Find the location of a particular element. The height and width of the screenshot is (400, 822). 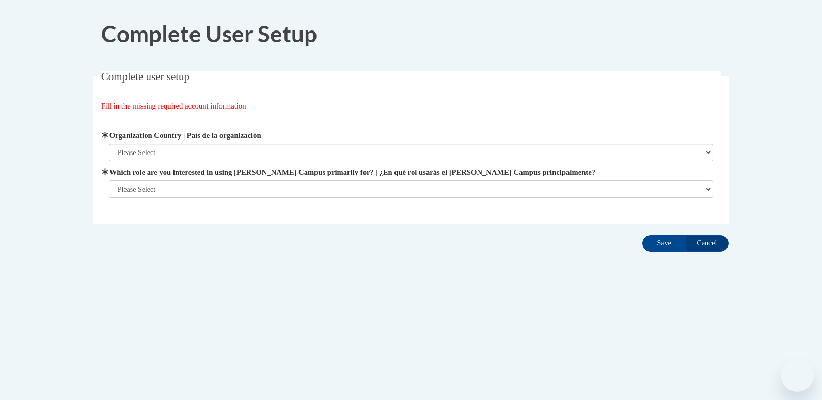

span: Complete User Setup is located at coordinates (209, 34).